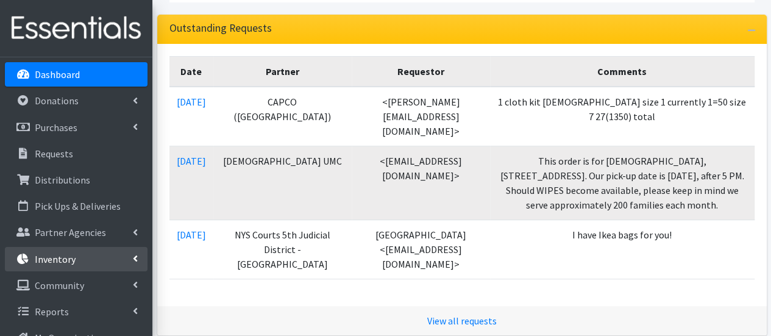 Image resolution: width=771 pixels, height=336 pixels. I want to click on p: Pick Ups & Deliveries, so click(77, 206).